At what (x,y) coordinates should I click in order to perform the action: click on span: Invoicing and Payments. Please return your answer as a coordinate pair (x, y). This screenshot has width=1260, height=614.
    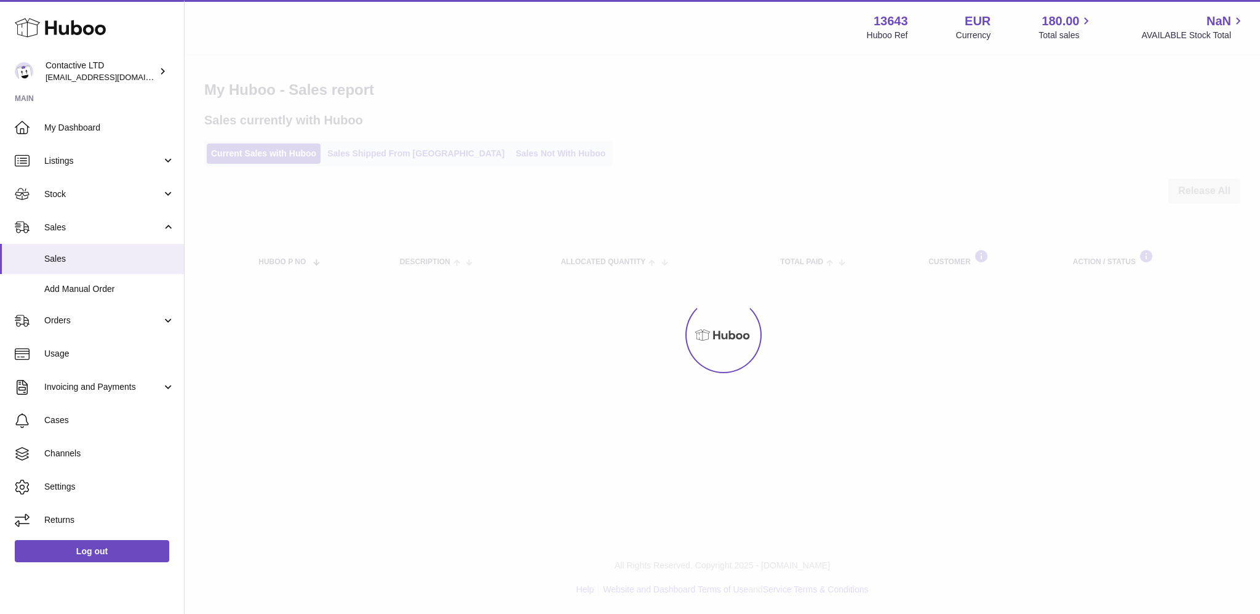
    Looking at the image, I should click on (103, 386).